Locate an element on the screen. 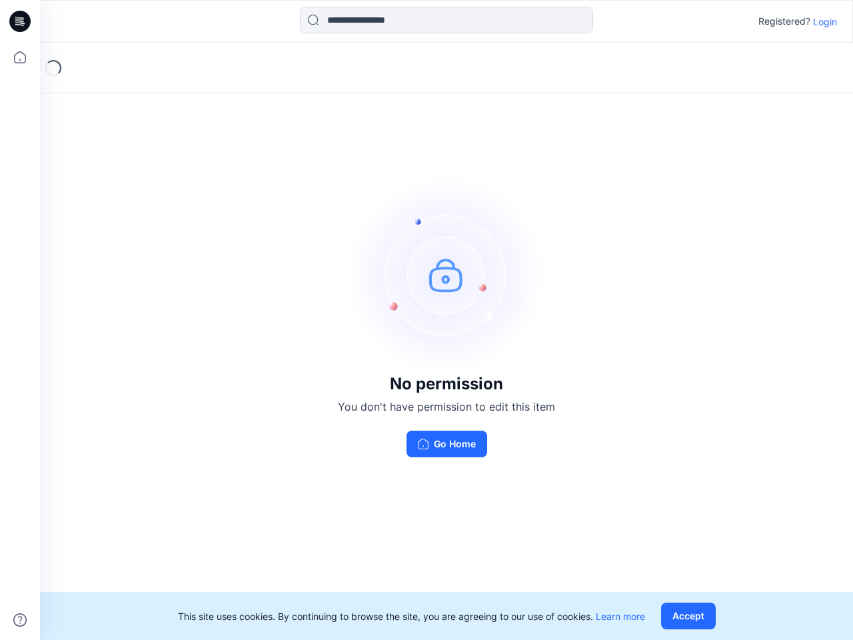 This screenshot has height=640, width=853. p: You don't have permission to edit this item is located at coordinates (447, 407).